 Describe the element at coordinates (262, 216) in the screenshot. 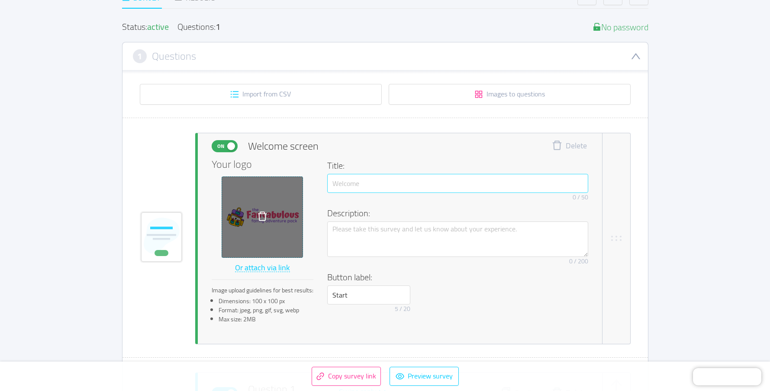

I see `i: icon: delete` at that location.